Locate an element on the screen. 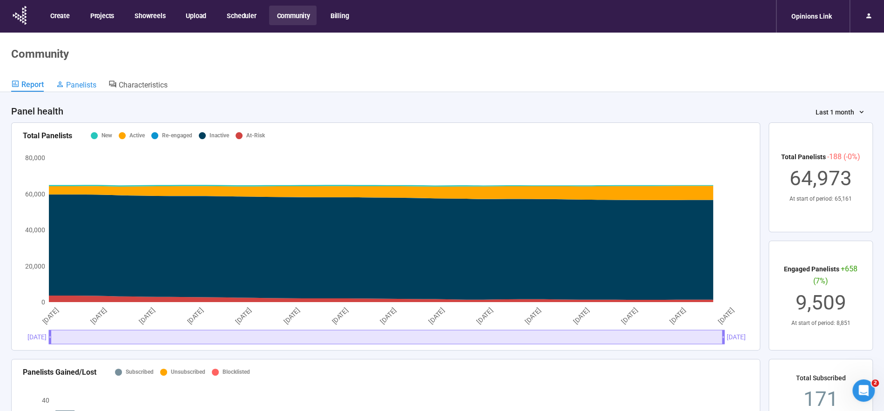  tspan: 60,000 is located at coordinates (35, 194).